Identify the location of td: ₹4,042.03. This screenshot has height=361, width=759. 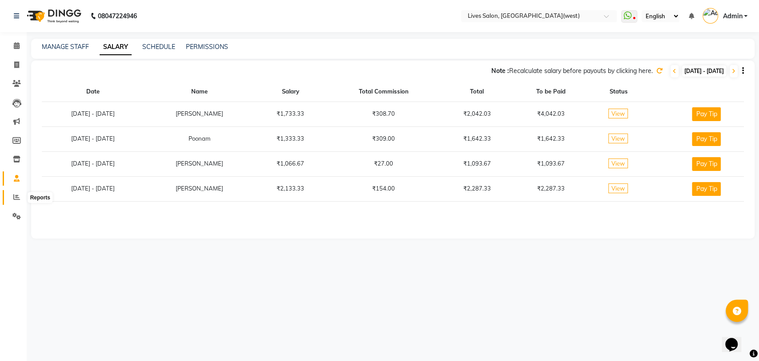
(551, 114).